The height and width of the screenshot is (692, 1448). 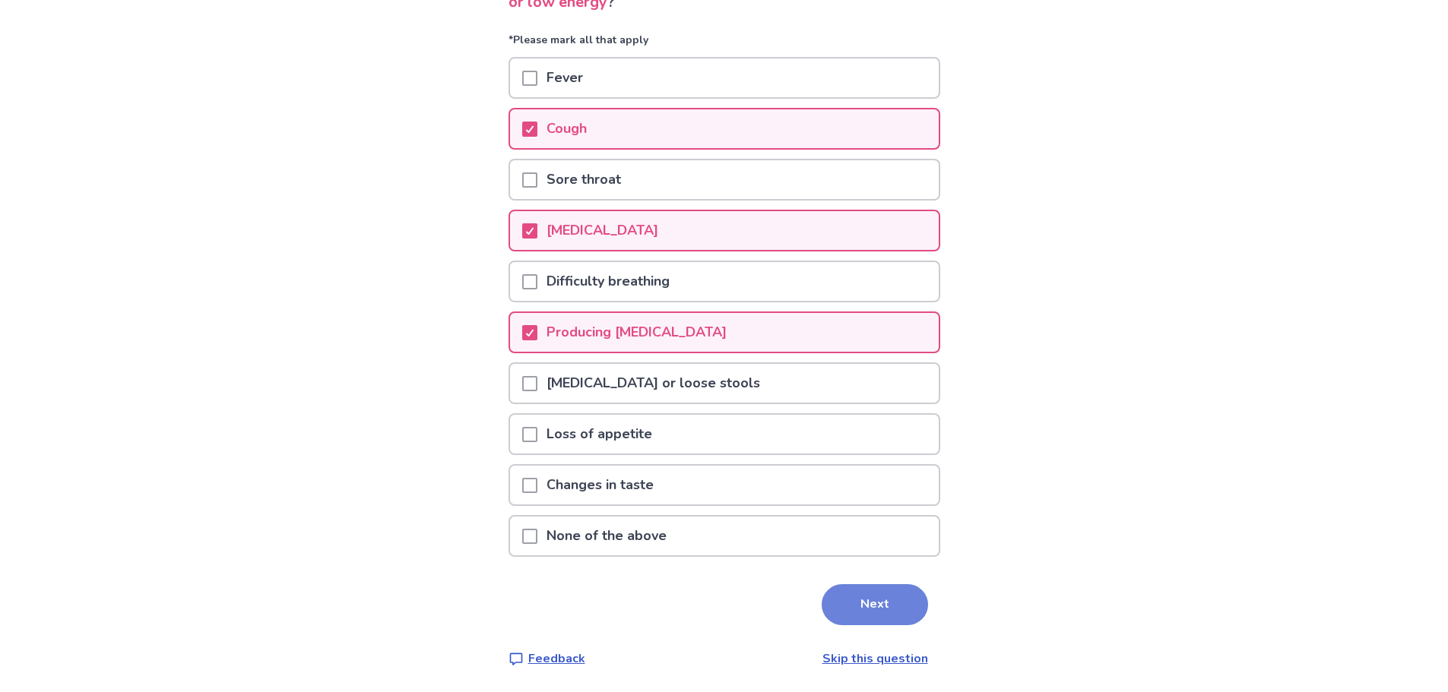 I want to click on p: None of the above, so click(x=607, y=536).